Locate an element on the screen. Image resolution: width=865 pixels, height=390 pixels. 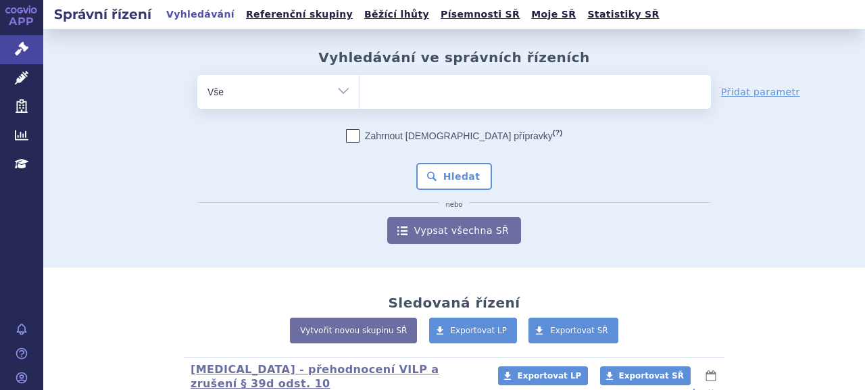
a: Běžící lhůty is located at coordinates (397, 14).